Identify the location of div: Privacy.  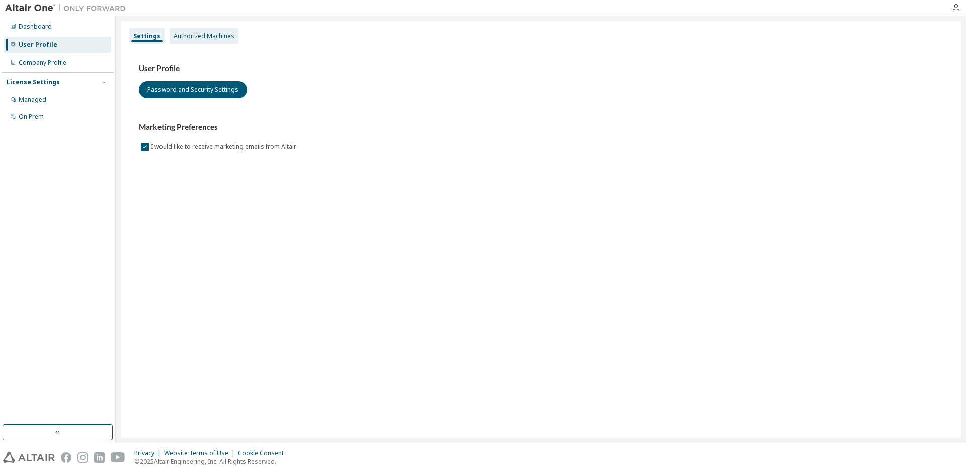
(149, 453).